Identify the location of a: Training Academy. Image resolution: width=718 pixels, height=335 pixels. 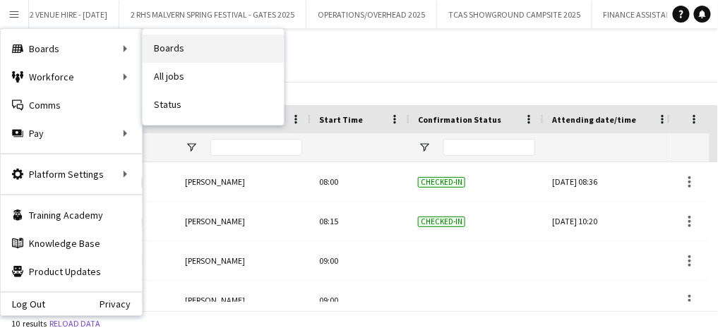
(71, 215).